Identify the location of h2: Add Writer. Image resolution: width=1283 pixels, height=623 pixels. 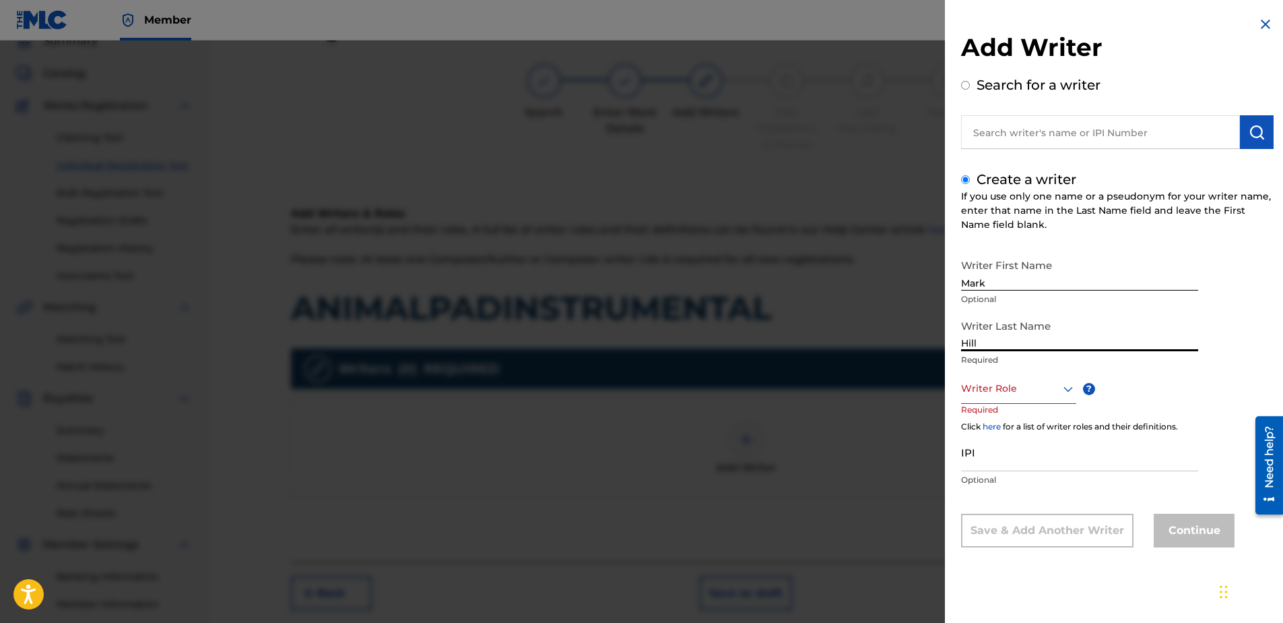
(1118, 49).